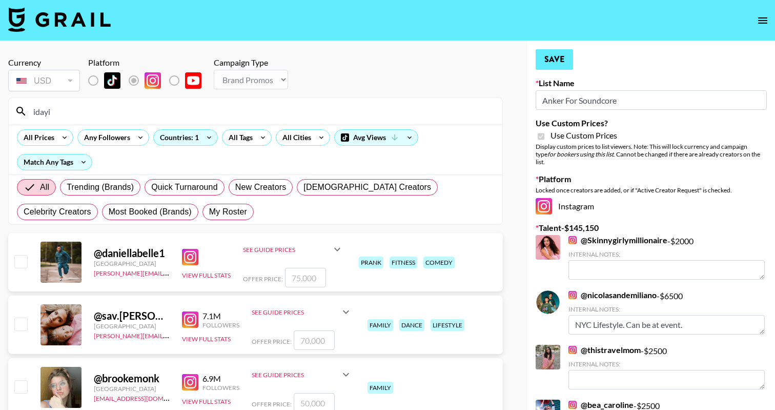 This screenshot has height=410, width=775. I want to click on em: for bookers using this list, so click(580, 154).